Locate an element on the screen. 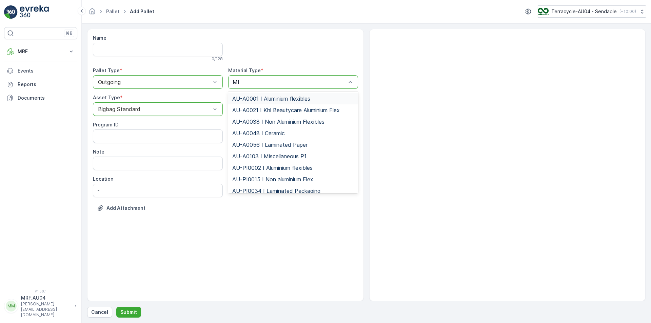 The width and height of the screenshot is (651, 323). img: logo_light-DOdMpM7g.png is located at coordinates (34, 12).